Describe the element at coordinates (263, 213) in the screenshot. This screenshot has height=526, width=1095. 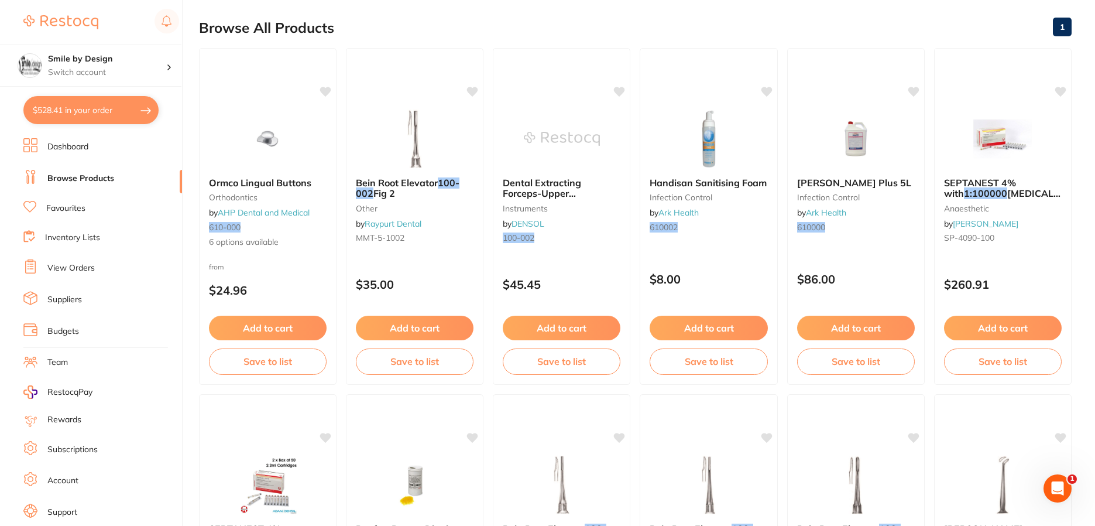
I see `a: AHP Dental and Medical` at that location.